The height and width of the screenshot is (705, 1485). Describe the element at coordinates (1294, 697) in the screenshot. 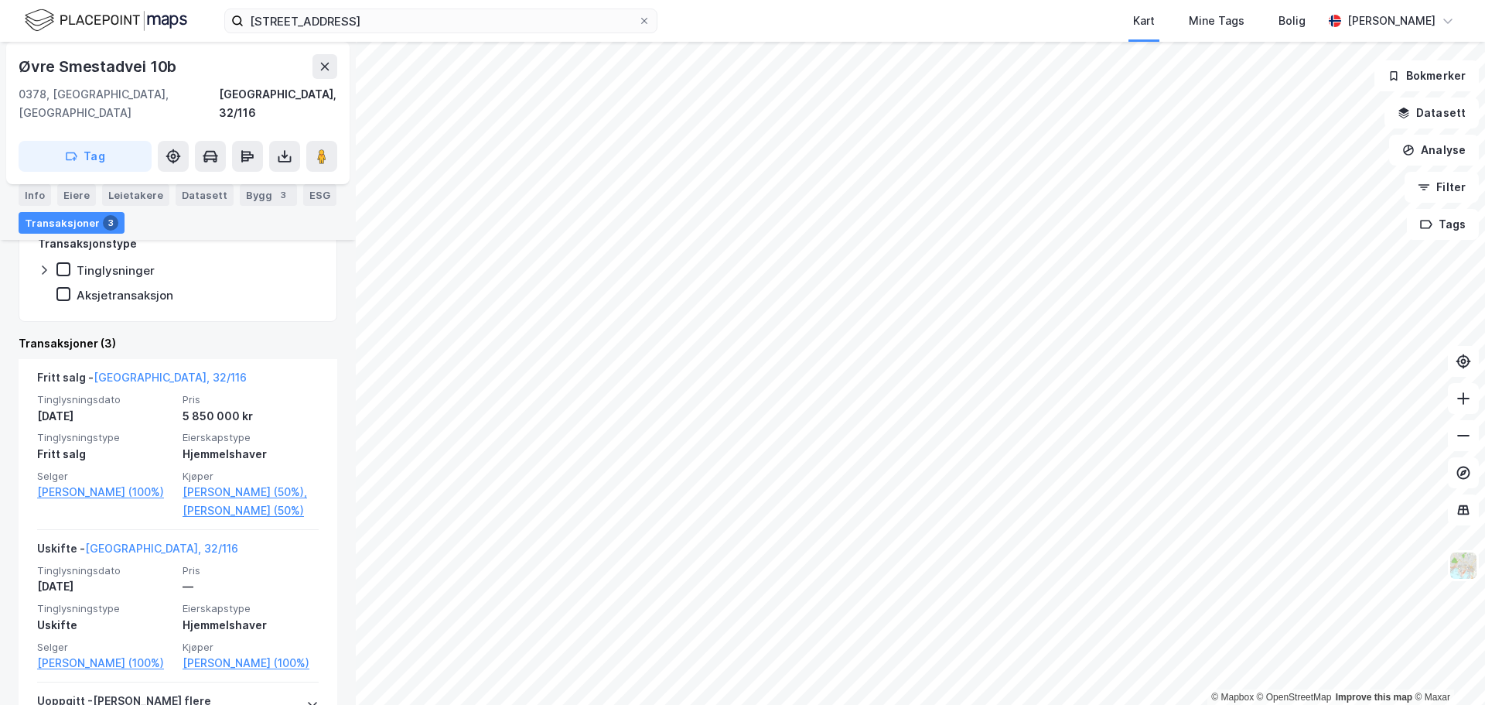

I see `a: OpenStreetMap` at that location.